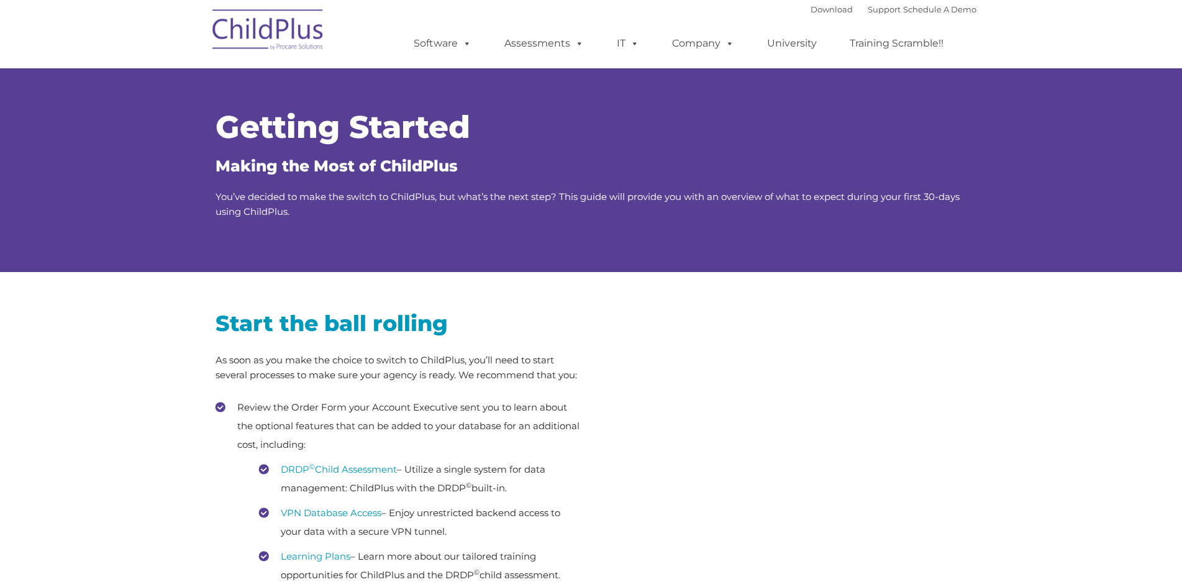 The width and height of the screenshot is (1182, 582). I want to click on a: University, so click(792, 43).